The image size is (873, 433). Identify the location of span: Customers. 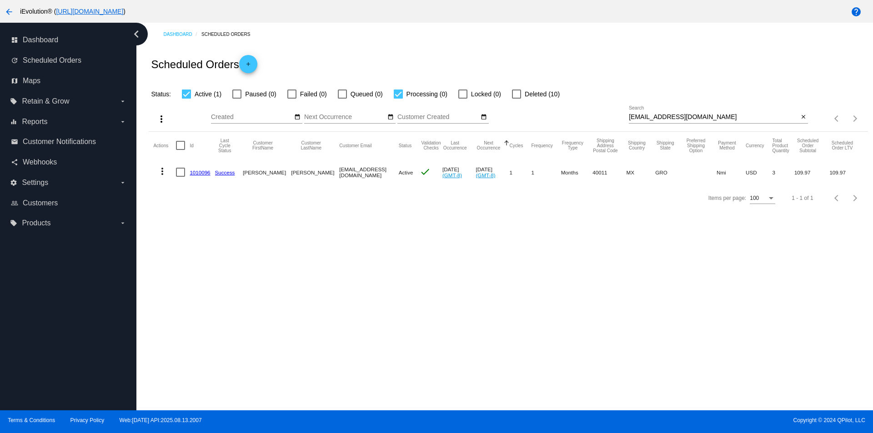
(40, 203).